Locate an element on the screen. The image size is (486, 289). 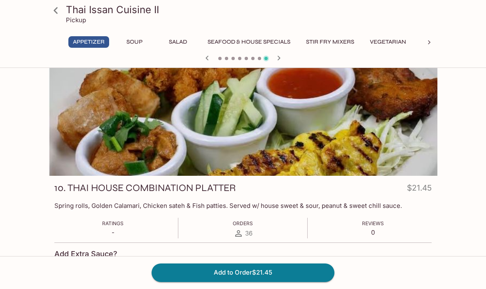
h4: $21.45 is located at coordinates (419, 189).